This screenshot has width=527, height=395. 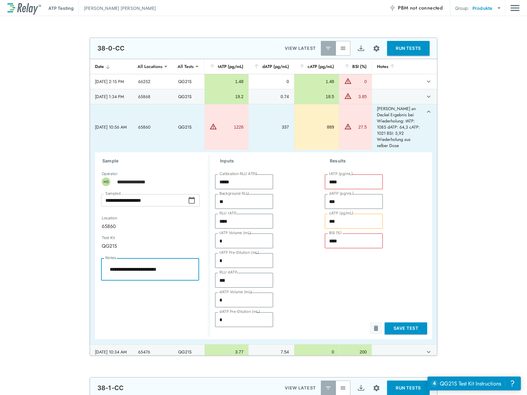 What do you see at coordinates (106, 182) in the screenshot?
I see `div: MS` at bounding box center [106, 182].